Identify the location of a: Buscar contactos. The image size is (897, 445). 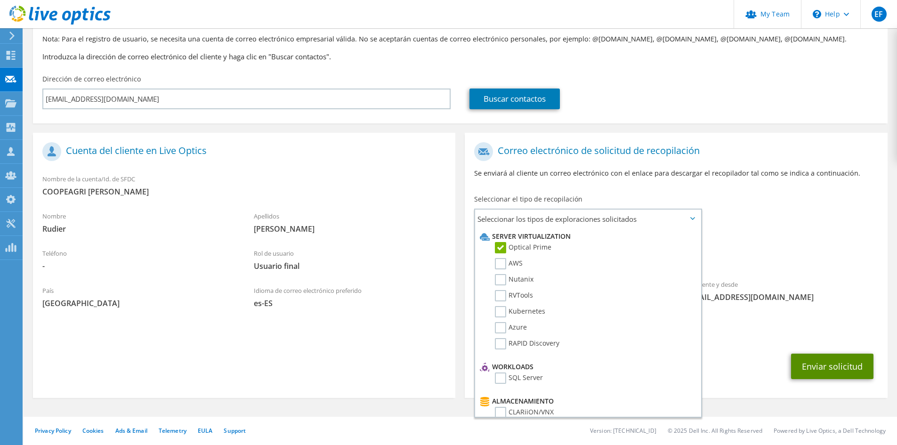
(515, 99).